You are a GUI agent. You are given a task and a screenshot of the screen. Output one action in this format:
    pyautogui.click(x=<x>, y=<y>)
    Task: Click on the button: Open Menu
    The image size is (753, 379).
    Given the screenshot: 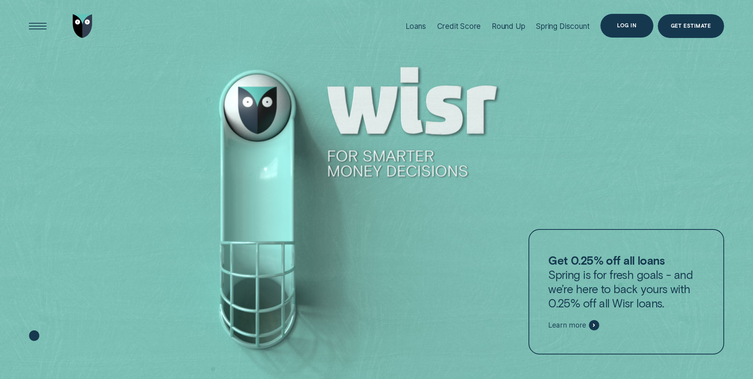 What is the action you would take?
    pyautogui.click(x=38, y=26)
    